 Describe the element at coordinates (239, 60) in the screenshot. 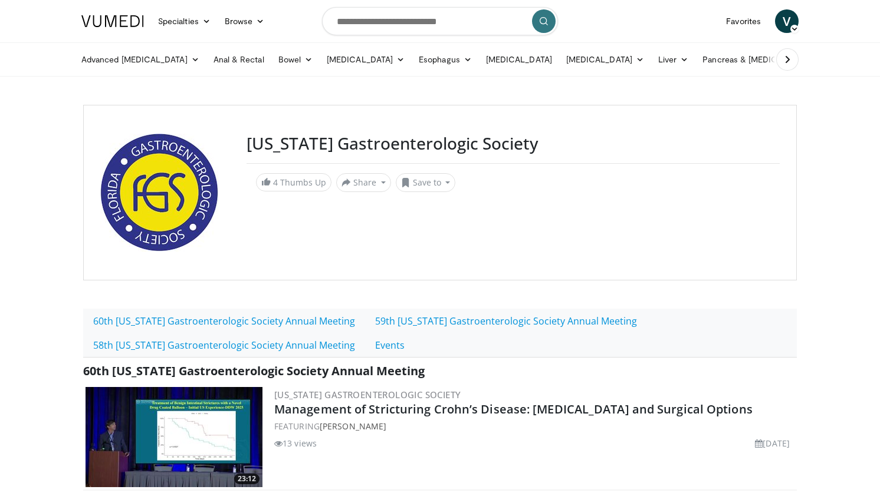

I see `a: Anal & Rectal` at that location.